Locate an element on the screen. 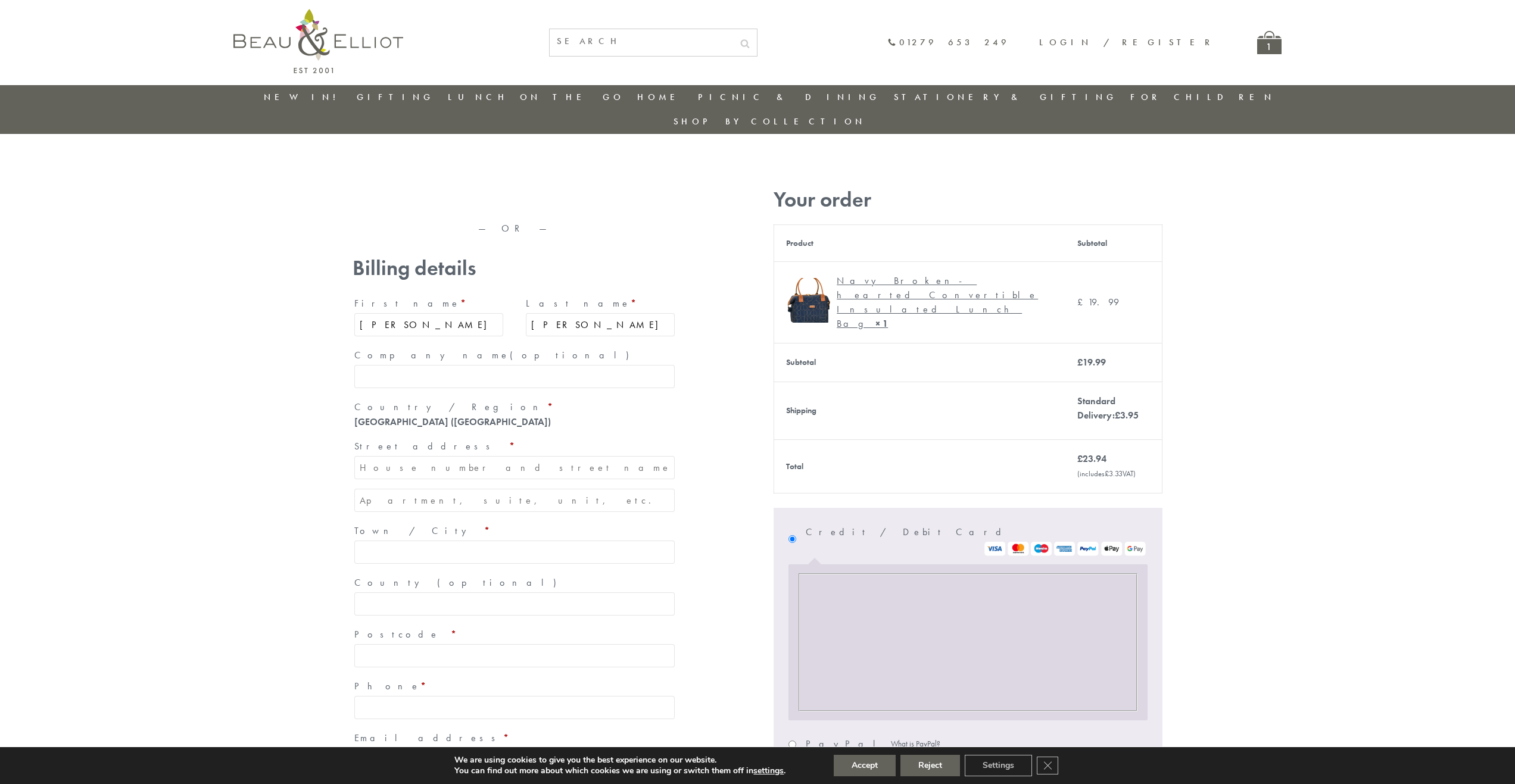 This screenshot has height=784, width=1515. th: Shipping is located at coordinates (920, 410).